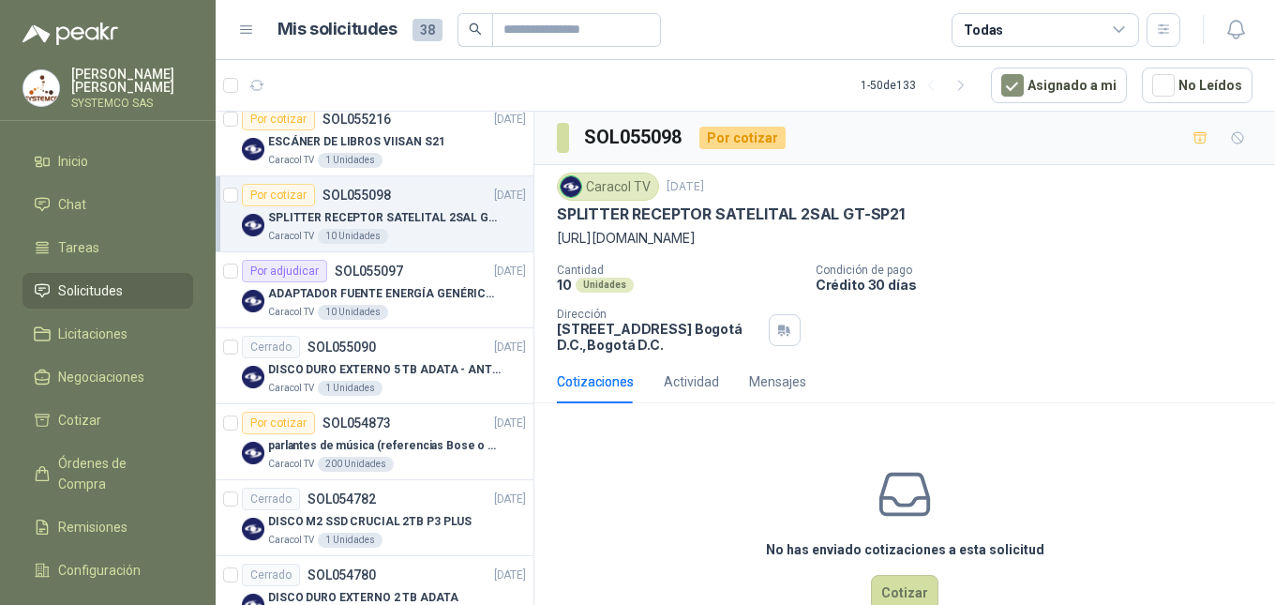 Image resolution: width=1275 pixels, height=605 pixels. I want to click on div: 200 Unidades, so click(355, 464).